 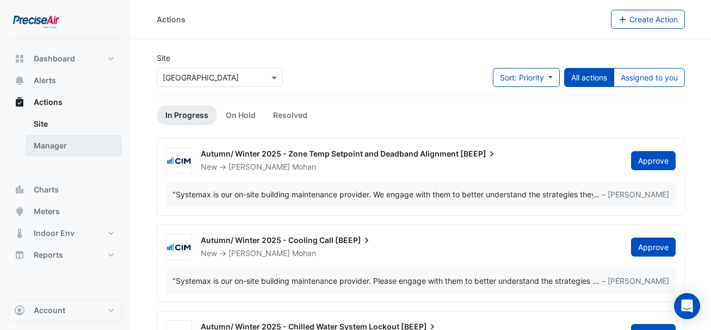 What do you see at coordinates (65, 255) in the screenshot?
I see `button: Reports` at bounding box center [65, 255].